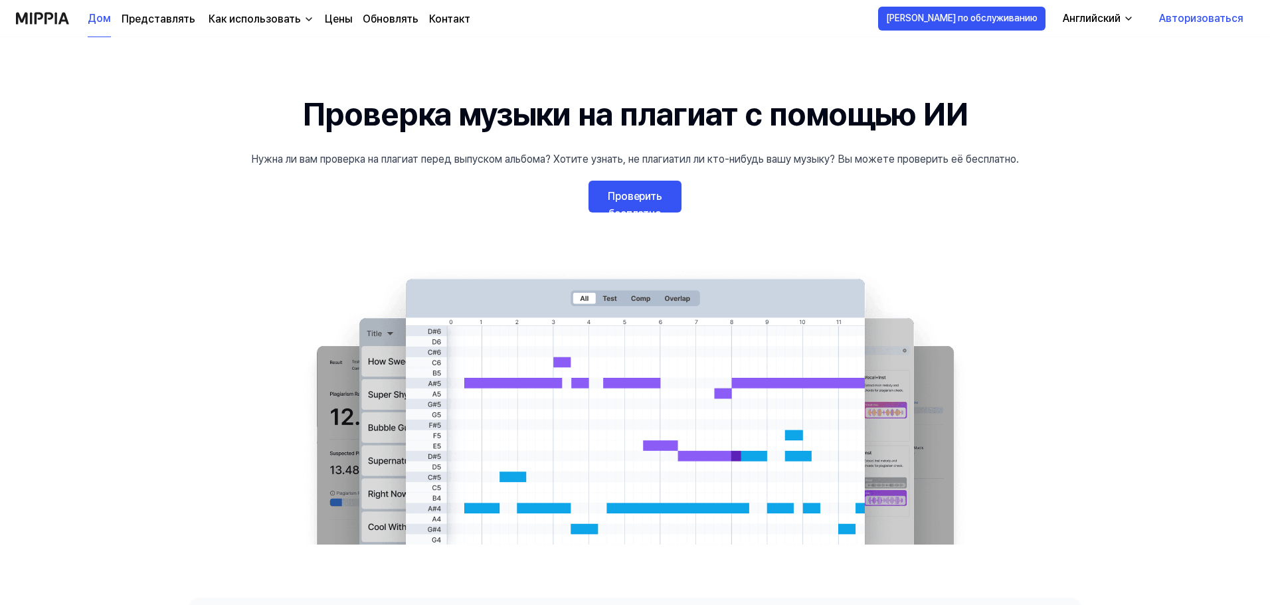 This screenshot has width=1270, height=605. What do you see at coordinates (635, 114) in the screenshot?
I see `font: Проверка музыки на плагиат с помощью ИИ` at bounding box center [635, 114].